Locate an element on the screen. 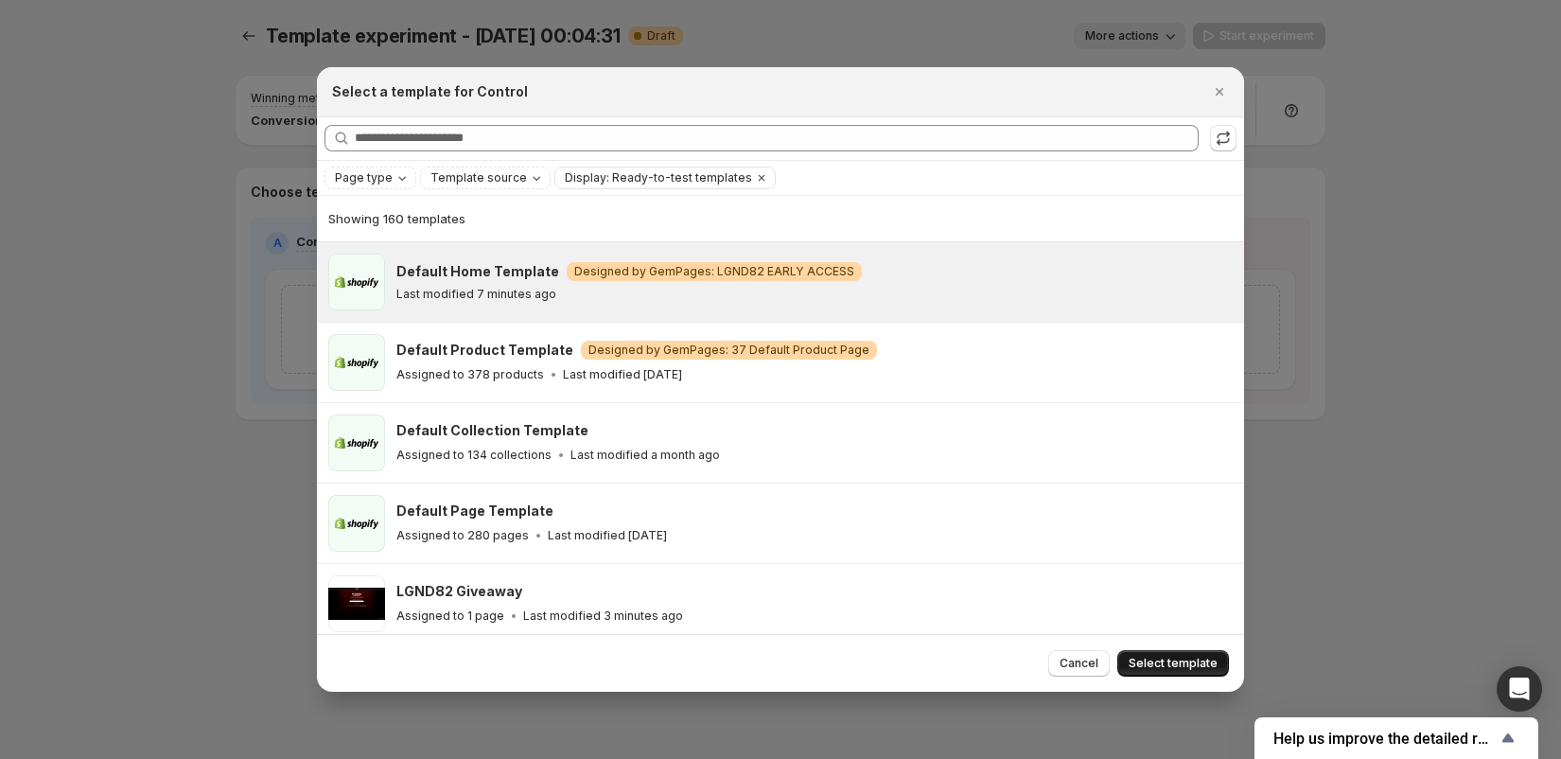 The width and height of the screenshot is (1561, 759). button: Template source is located at coordinates (485, 178).